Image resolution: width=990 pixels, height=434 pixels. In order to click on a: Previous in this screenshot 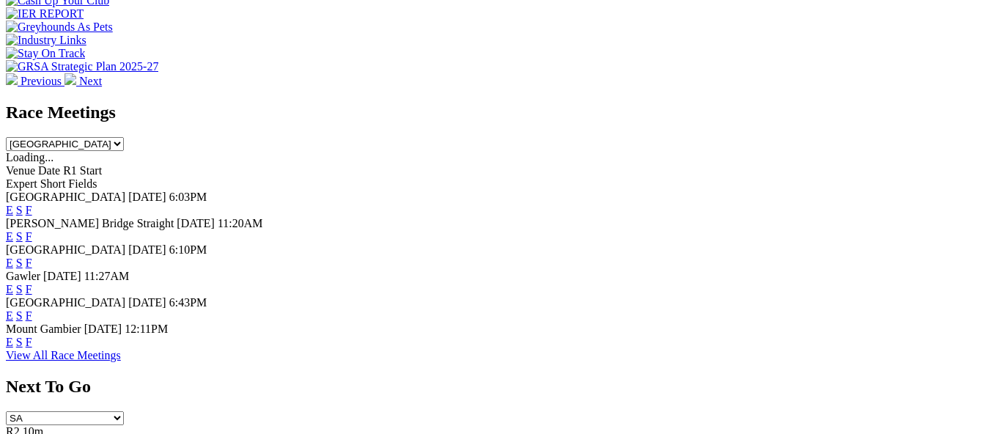, I will do `click(35, 81)`.